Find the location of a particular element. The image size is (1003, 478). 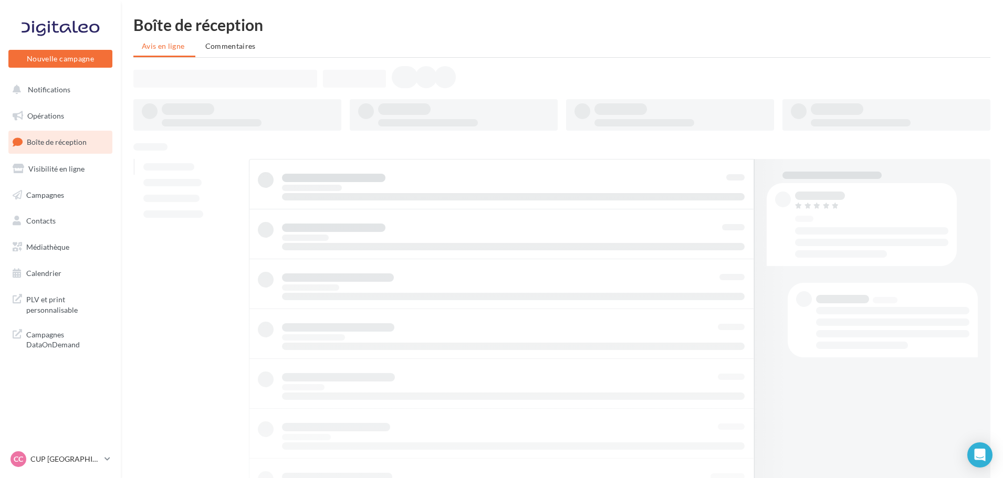

a: Boîte de réception is located at coordinates (60, 142).